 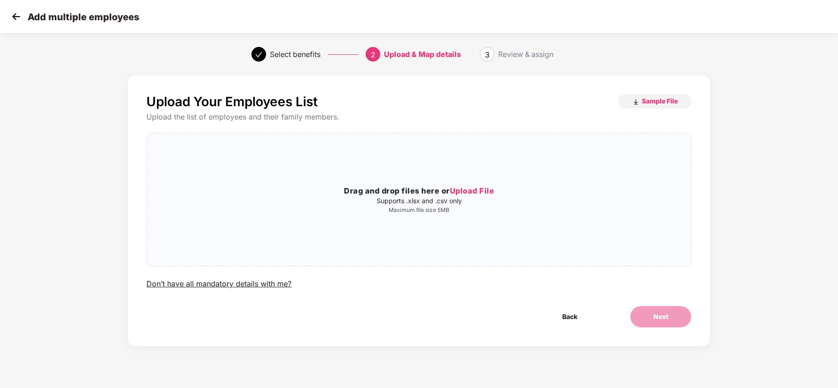 I want to click on div: Don’t have all mandatory details with me?, so click(x=219, y=284).